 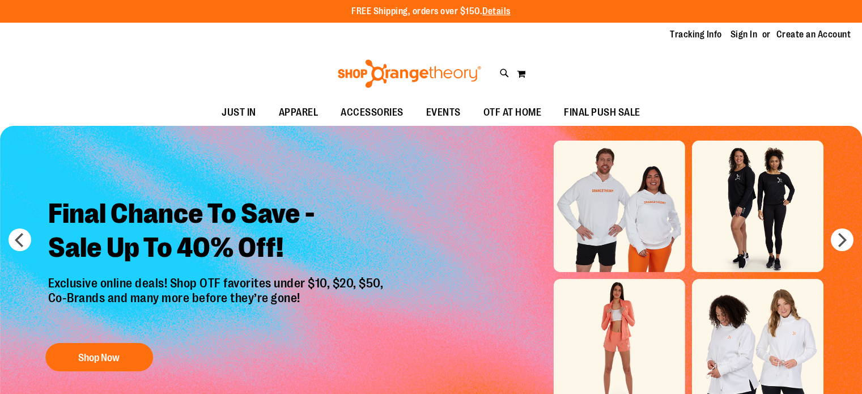 I want to click on span: ACCESSORIES, so click(x=372, y=112).